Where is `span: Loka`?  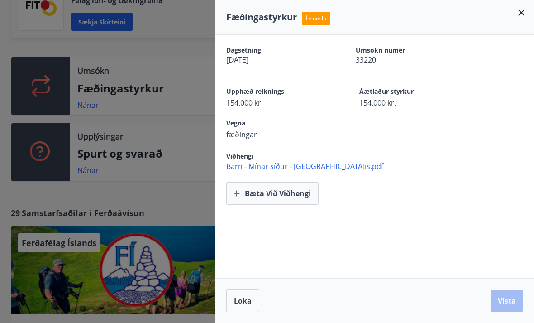 span: Loka is located at coordinates (242, 300).